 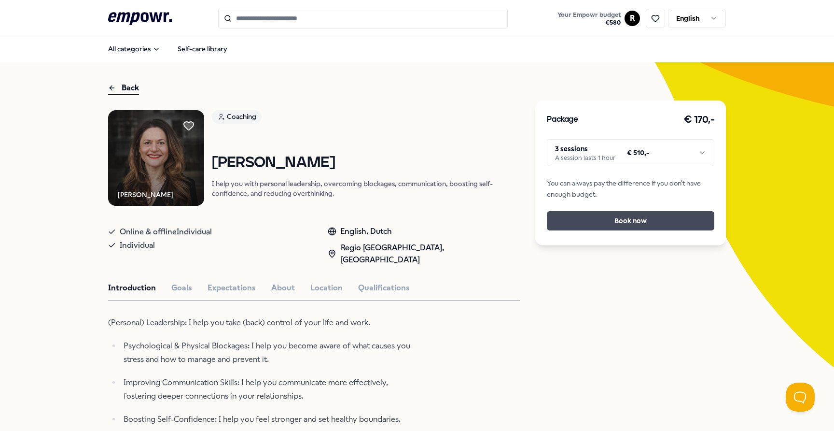 I want to click on div: Coaching, so click(x=237, y=117).